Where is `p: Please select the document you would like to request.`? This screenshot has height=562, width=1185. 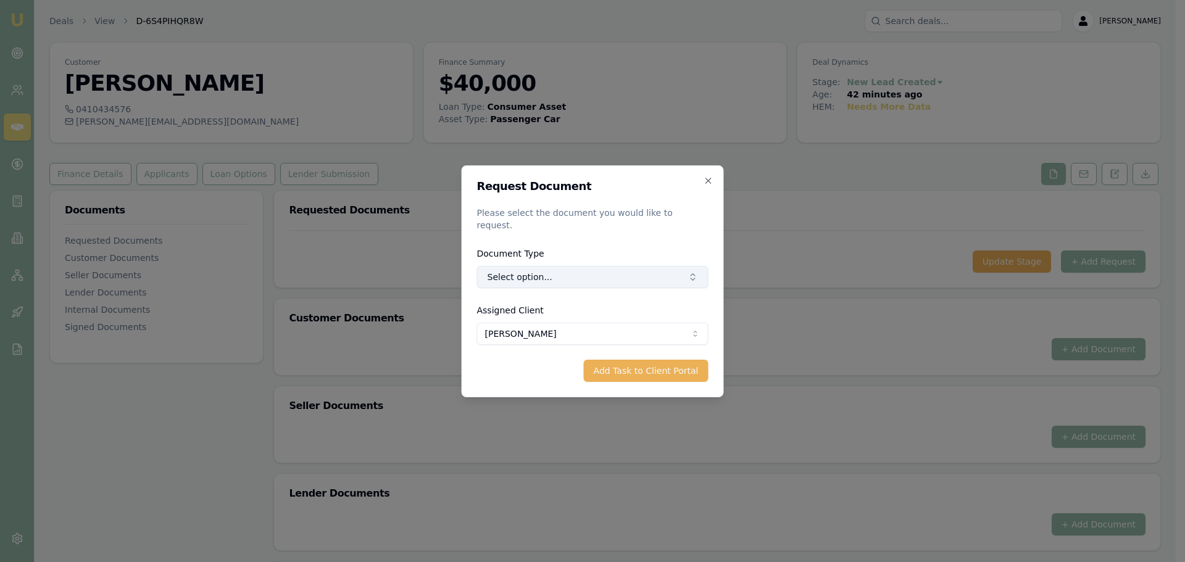
p: Please select the document you would like to request. is located at coordinates (592, 219).